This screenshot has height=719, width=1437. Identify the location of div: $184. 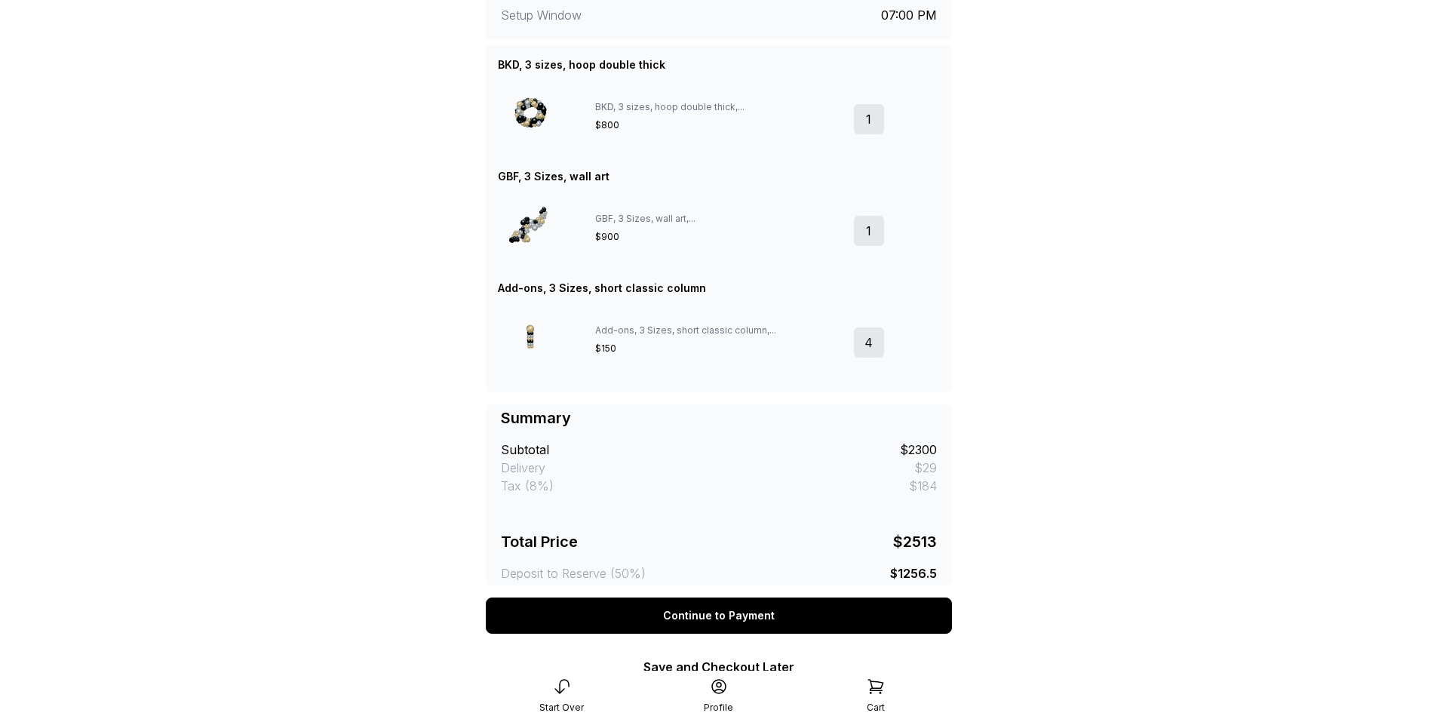
(922, 486).